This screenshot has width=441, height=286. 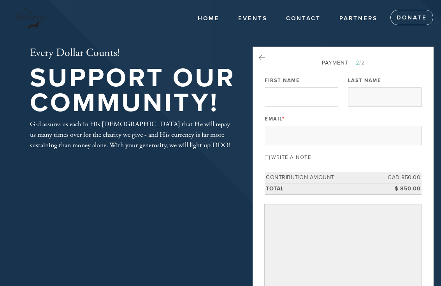 I want to click on a: Home, so click(x=209, y=19).